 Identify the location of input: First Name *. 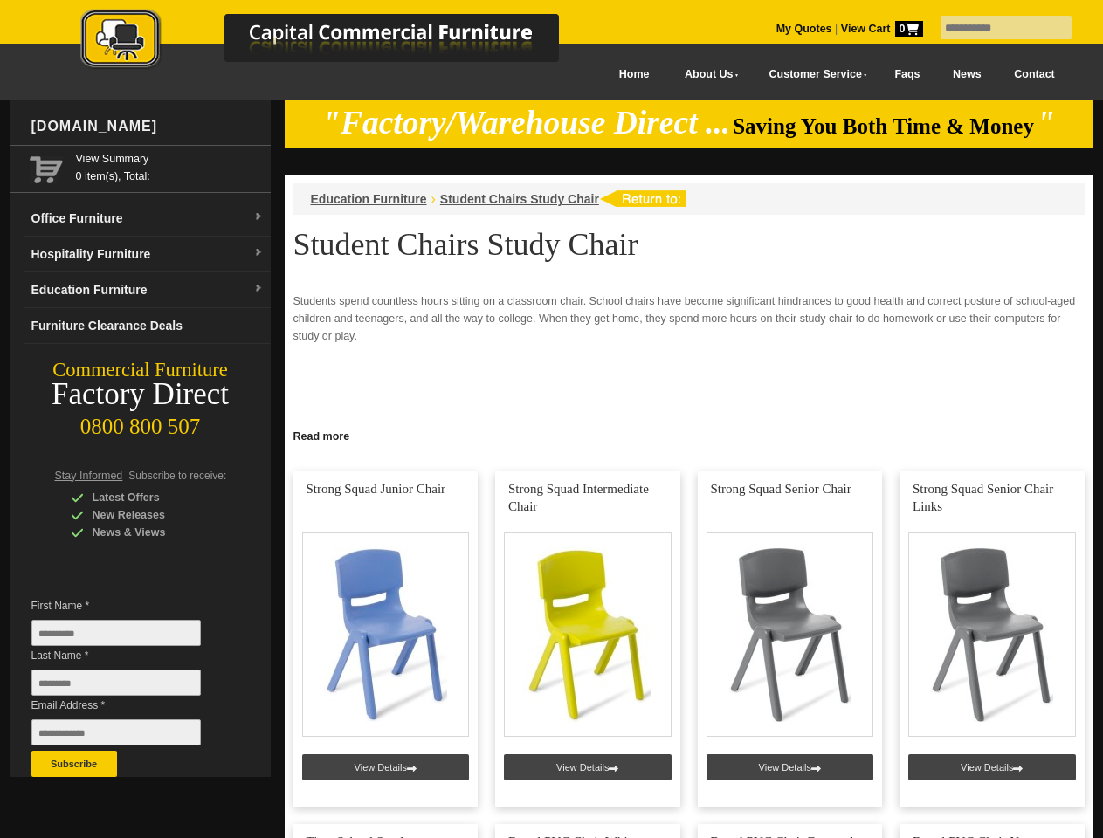
(116, 633).